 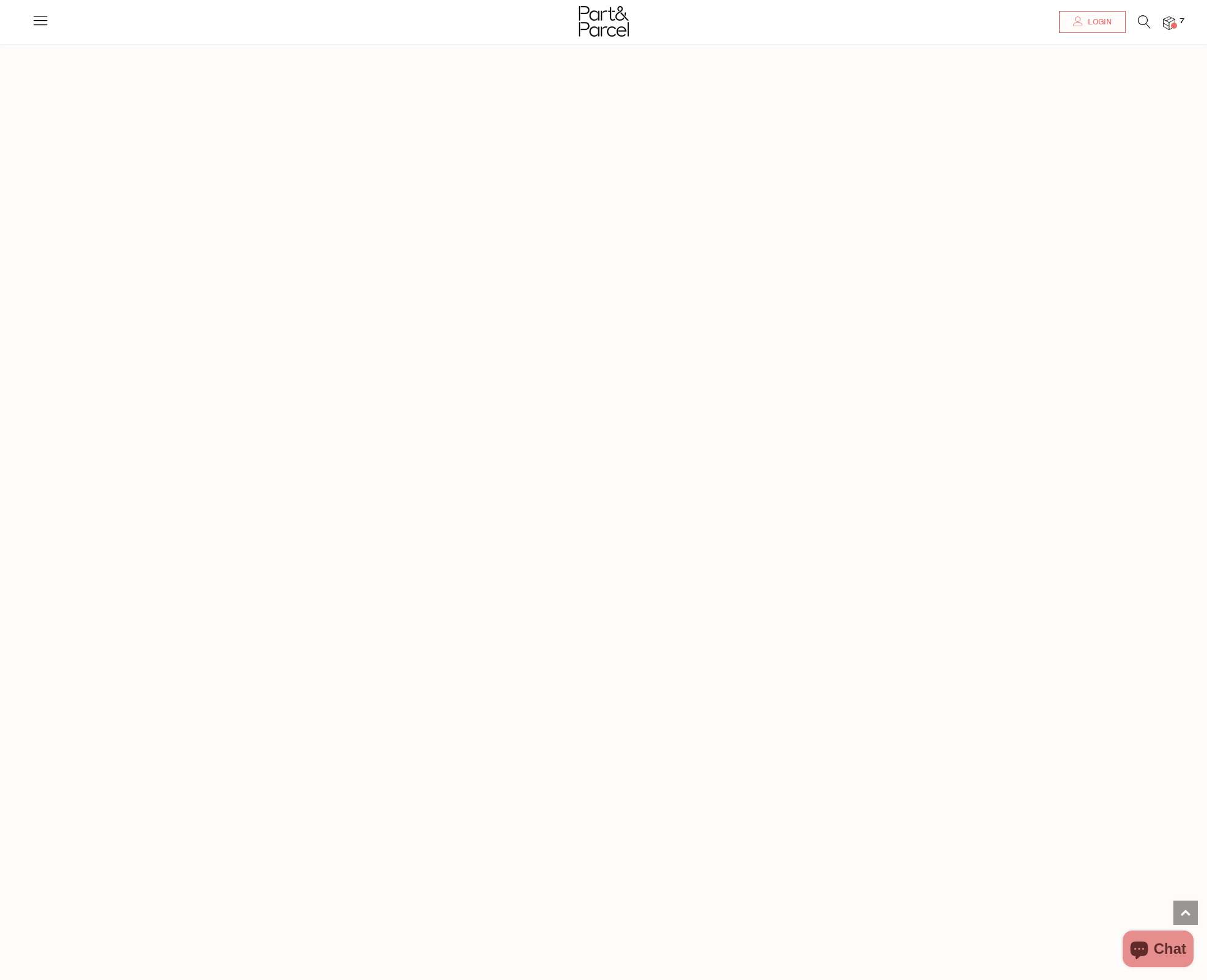 I want to click on a: Login, so click(x=1092, y=22).